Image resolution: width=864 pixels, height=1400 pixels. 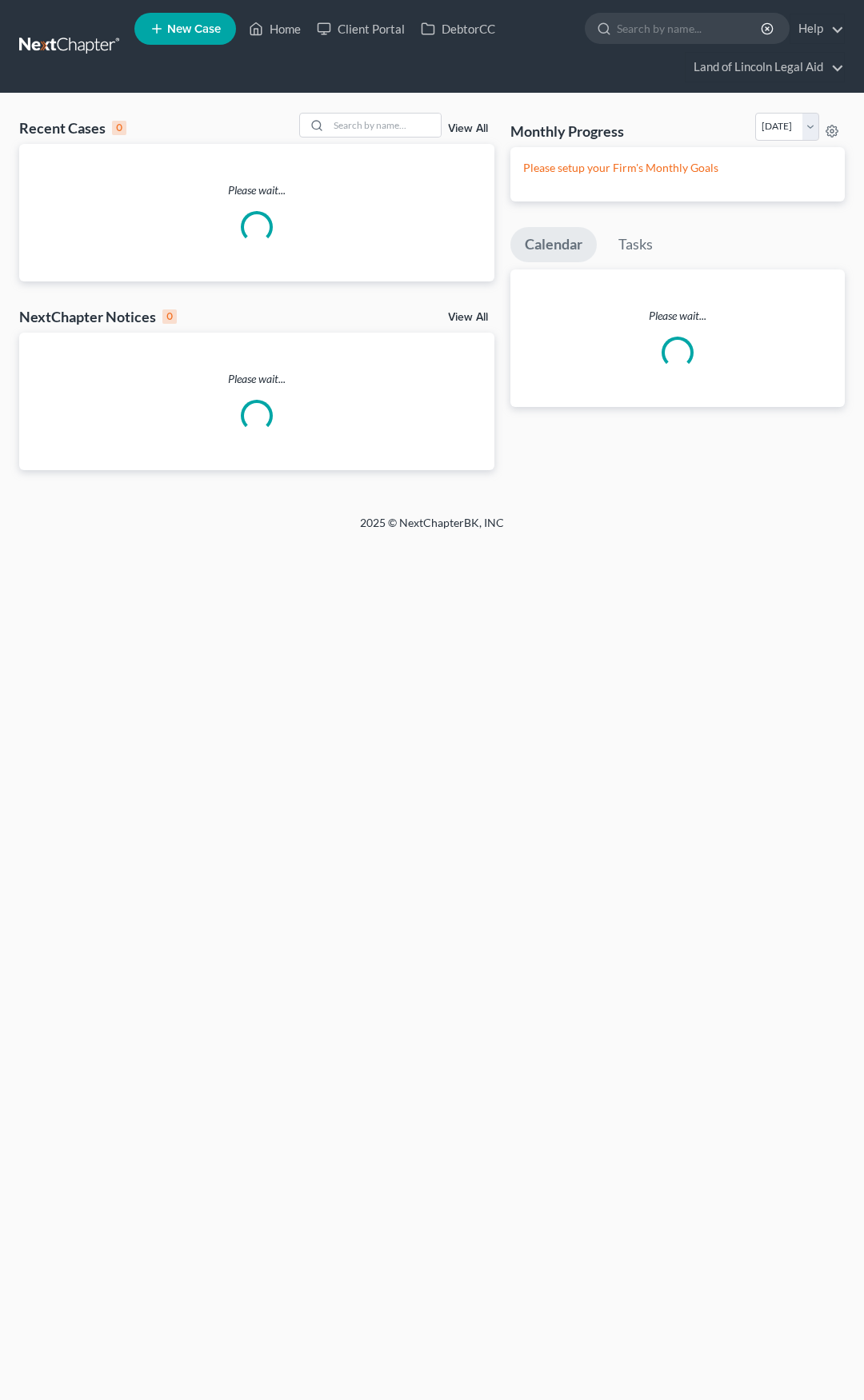 I want to click on div: 2025 © NextChapterBK, INC, so click(x=432, y=529).